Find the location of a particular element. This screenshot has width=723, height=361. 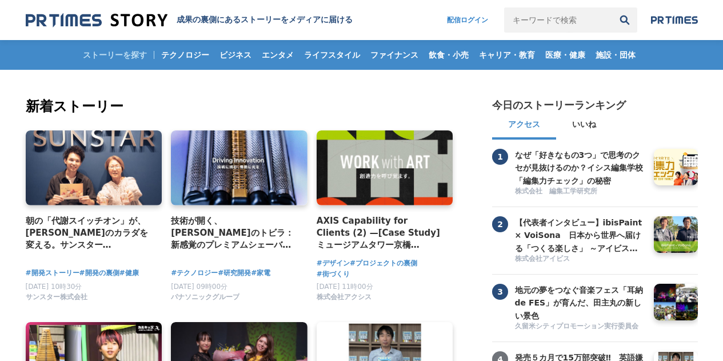

span: 1 is located at coordinates (500, 157).